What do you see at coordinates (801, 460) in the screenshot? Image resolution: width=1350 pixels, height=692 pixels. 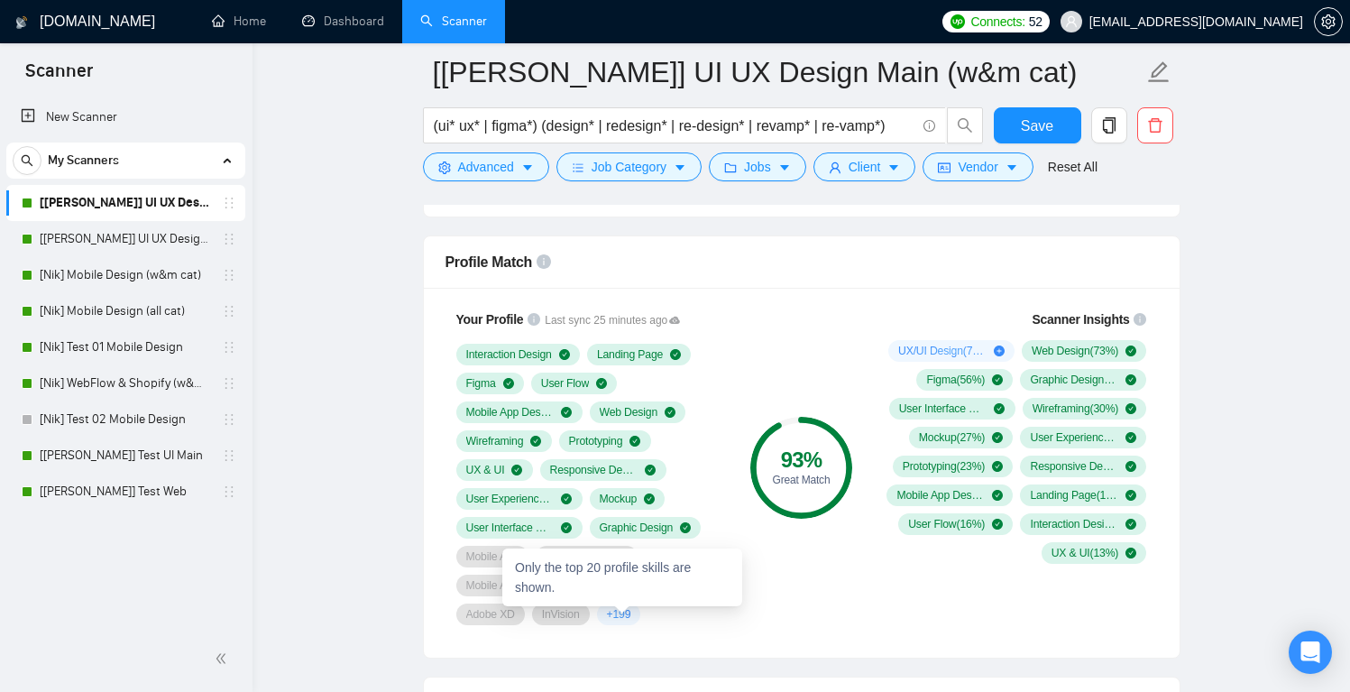 I see `div: 93 %` at bounding box center [801, 460].